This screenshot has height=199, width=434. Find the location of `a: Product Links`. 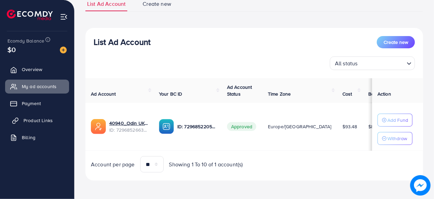

a: Product Links is located at coordinates (37, 121).